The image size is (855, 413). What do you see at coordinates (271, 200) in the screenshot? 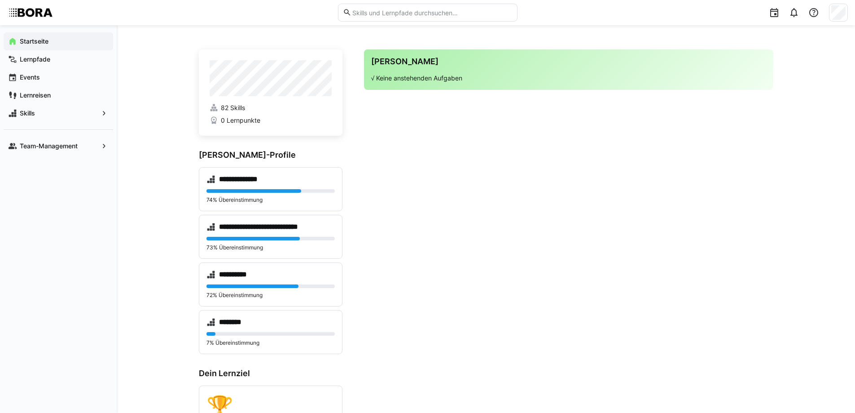
I see `p: 74% Übereinstimmung` at bounding box center [271, 200].